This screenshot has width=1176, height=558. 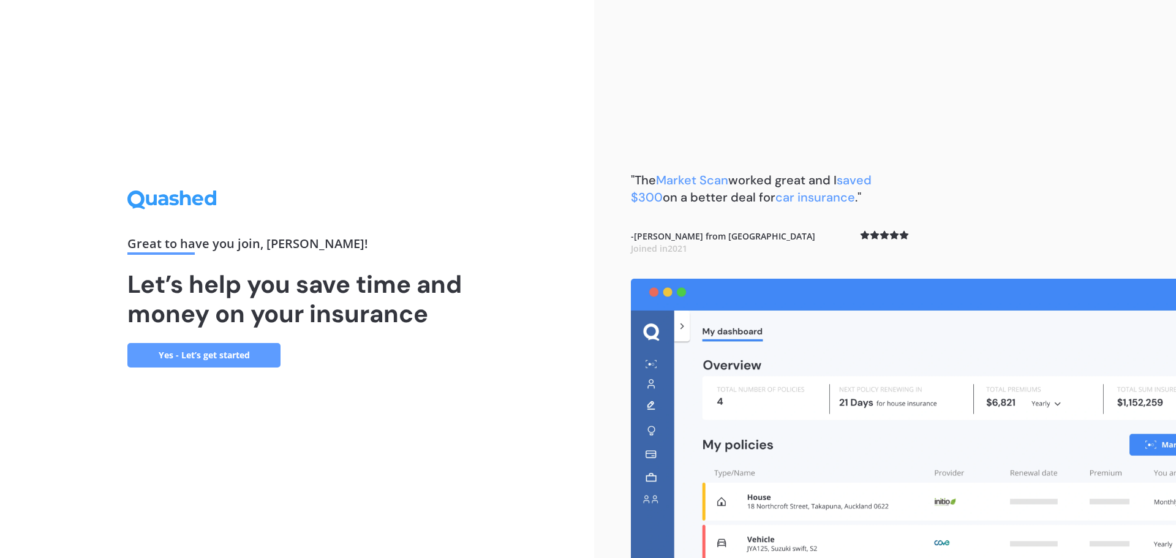 I want to click on span: saved $300, so click(x=751, y=189).